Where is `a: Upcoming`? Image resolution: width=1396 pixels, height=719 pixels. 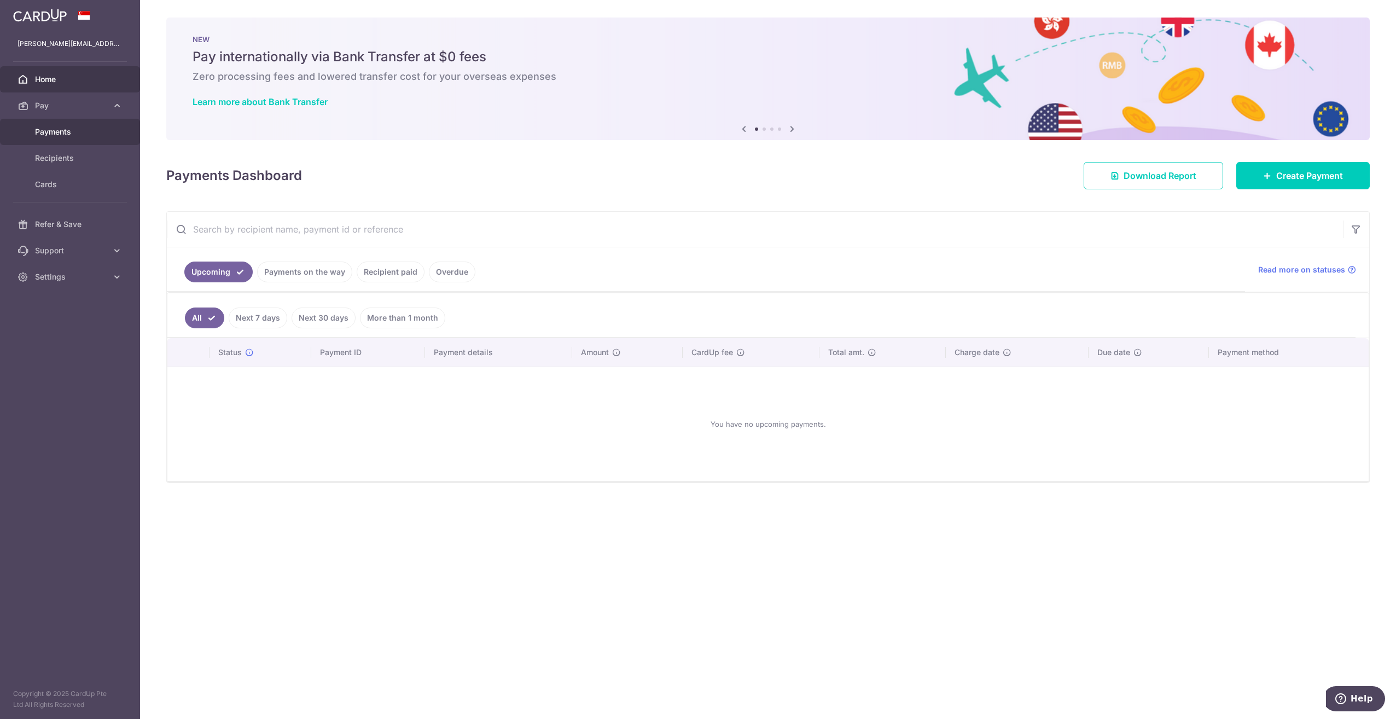
a: Upcoming is located at coordinates (218, 272).